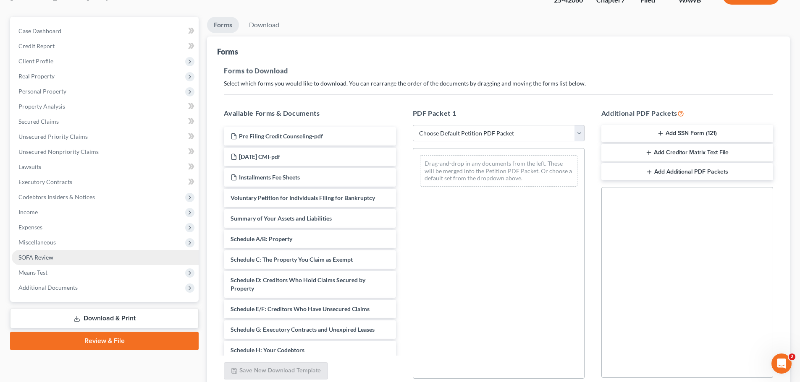 The width and height of the screenshot is (800, 382). I want to click on span: Case Dashboard, so click(40, 31).